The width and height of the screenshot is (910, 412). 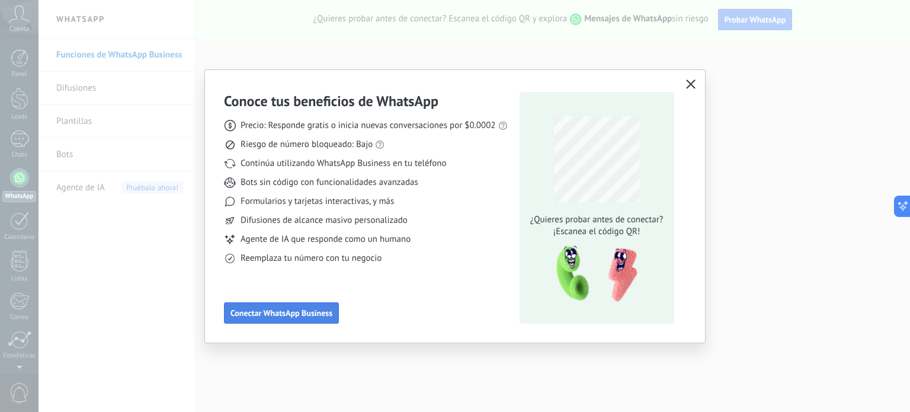 What do you see at coordinates (593, 274) in the screenshot?
I see `img: qr-pic-1x.png` at bounding box center [593, 274].